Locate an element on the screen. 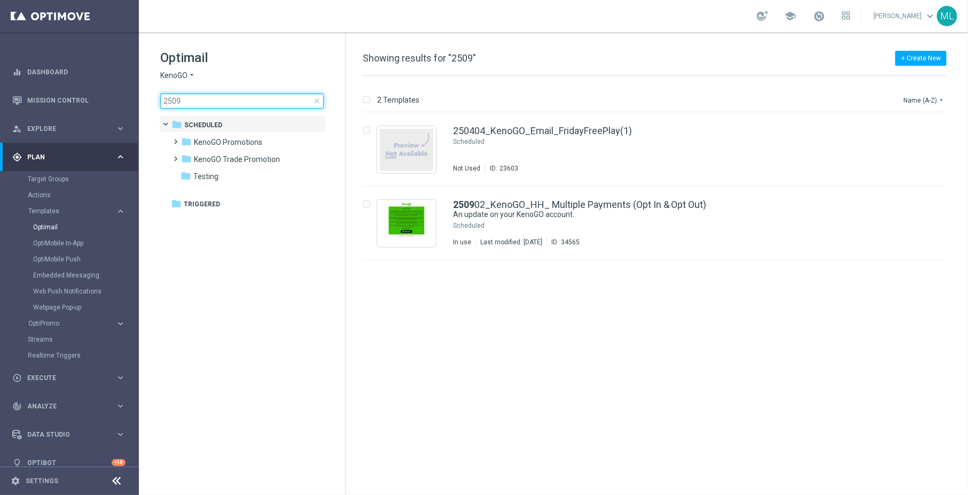 Image resolution: width=968 pixels, height=495 pixels. span: close is located at coordinates (317, 101).